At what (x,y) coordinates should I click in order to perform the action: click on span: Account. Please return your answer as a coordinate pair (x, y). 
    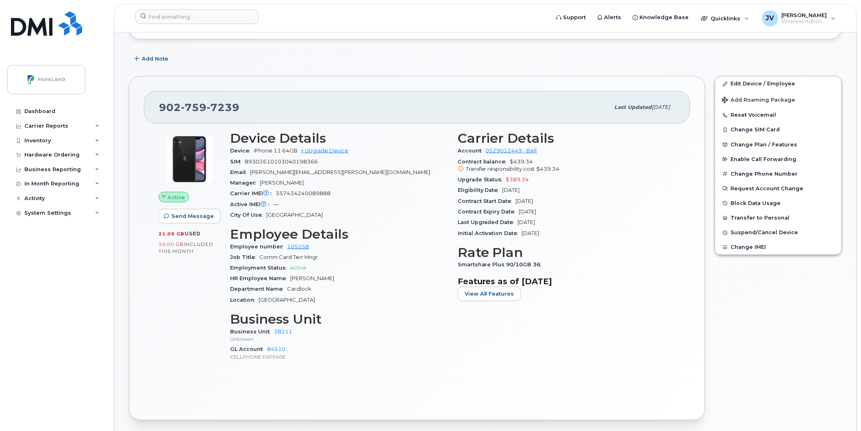
    Looking at the image, I should click on (471, 150).